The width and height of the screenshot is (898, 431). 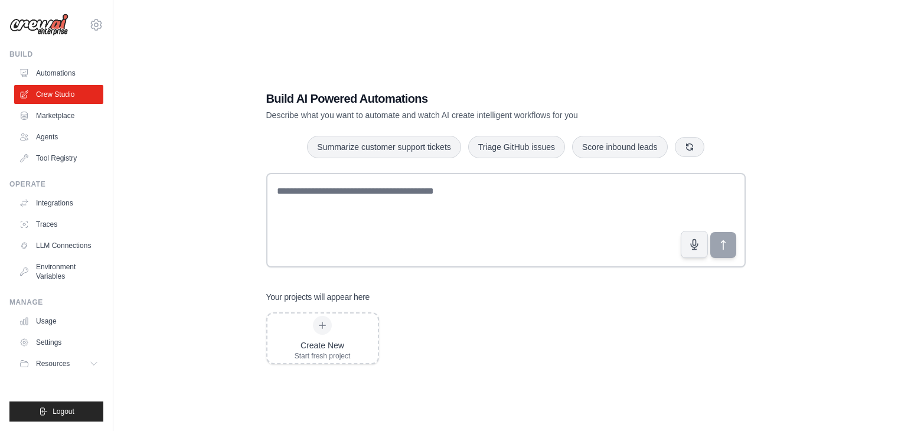 What do you see at coordinates (56, 54) in the screenshot?
I see `div: Build` at bounding box center [56, 54].